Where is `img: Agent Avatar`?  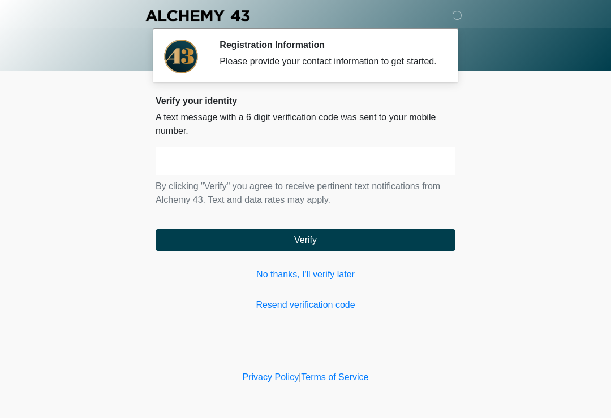 img: Agent Avatar is located at coordinates (181, 57).